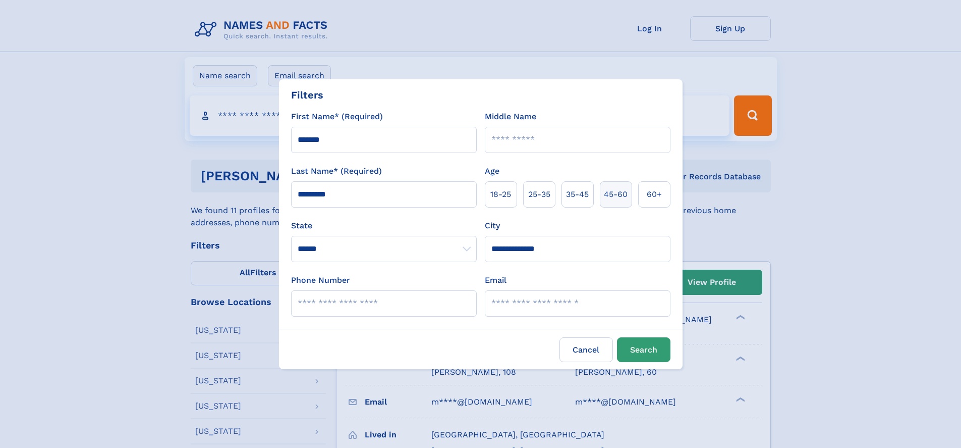 This screenshot has height=448, width=961. What do you see at coordinates (496, 280) in the screenshot?
I see `label: Email` at bounding box center [496, 280].